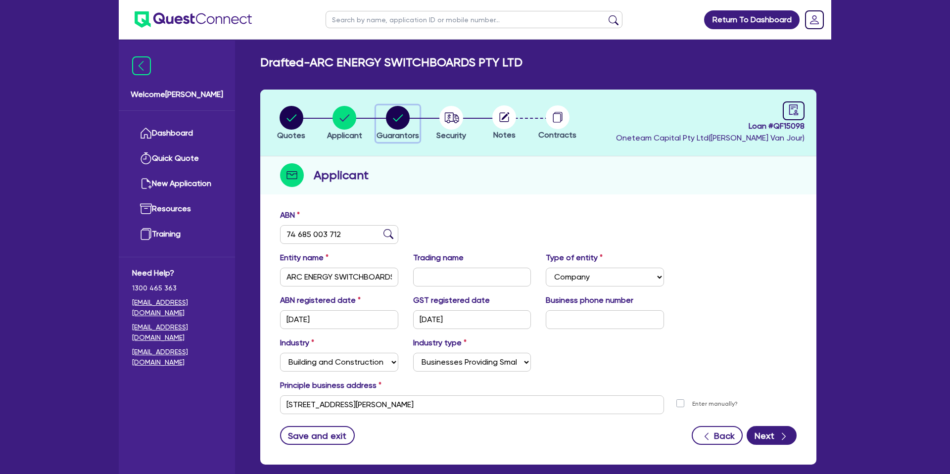  What do you see at coordinates (317, 435) in the screenshot?
I see `button: Save and exit` at bounding box center [317, 435].